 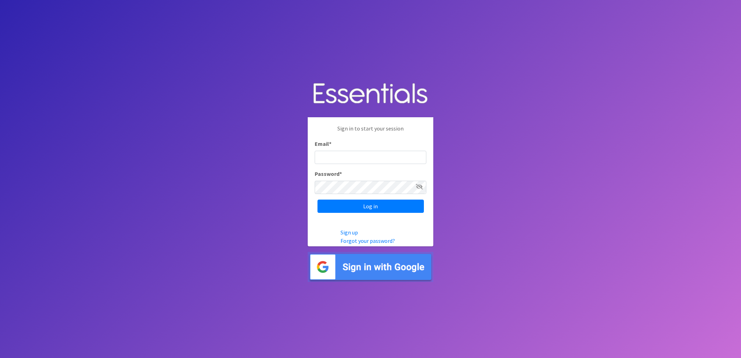 What do you see at coordinates (349, 232) in the screenshot?
I see `a: Sign up` at bounding box center [349, 232].